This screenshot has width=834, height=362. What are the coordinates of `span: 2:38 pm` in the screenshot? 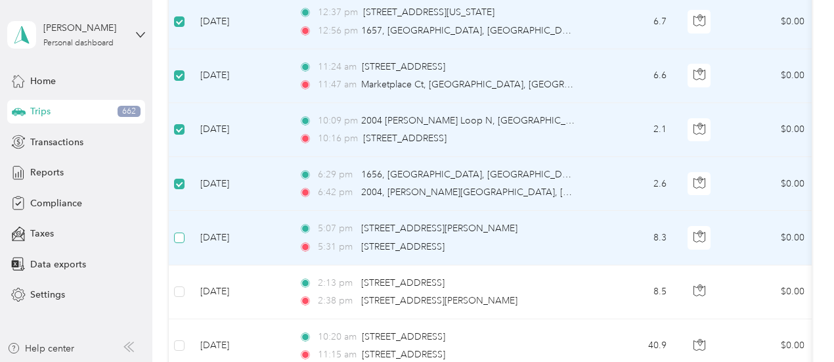 It's located at (336, 301).